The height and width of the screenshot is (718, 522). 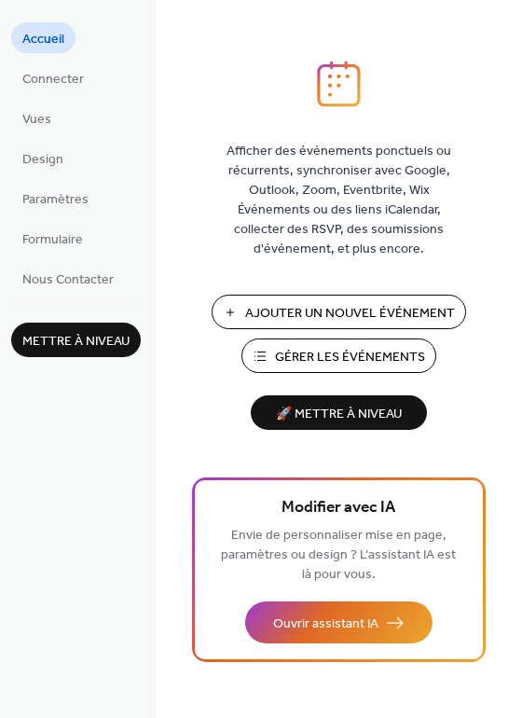 I want to click on button: Mettre à niveau, so click(x=76, y=339).